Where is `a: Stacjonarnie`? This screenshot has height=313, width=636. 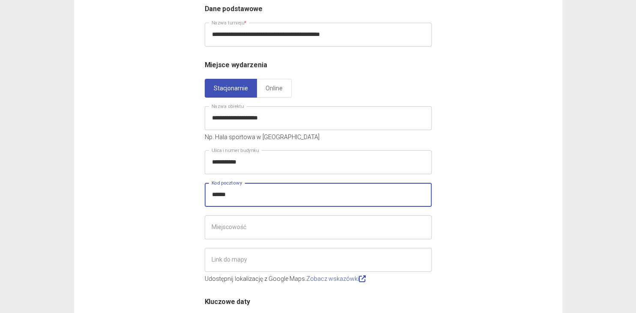
a: Stacjonarnie is located at coordinates (231, 88).